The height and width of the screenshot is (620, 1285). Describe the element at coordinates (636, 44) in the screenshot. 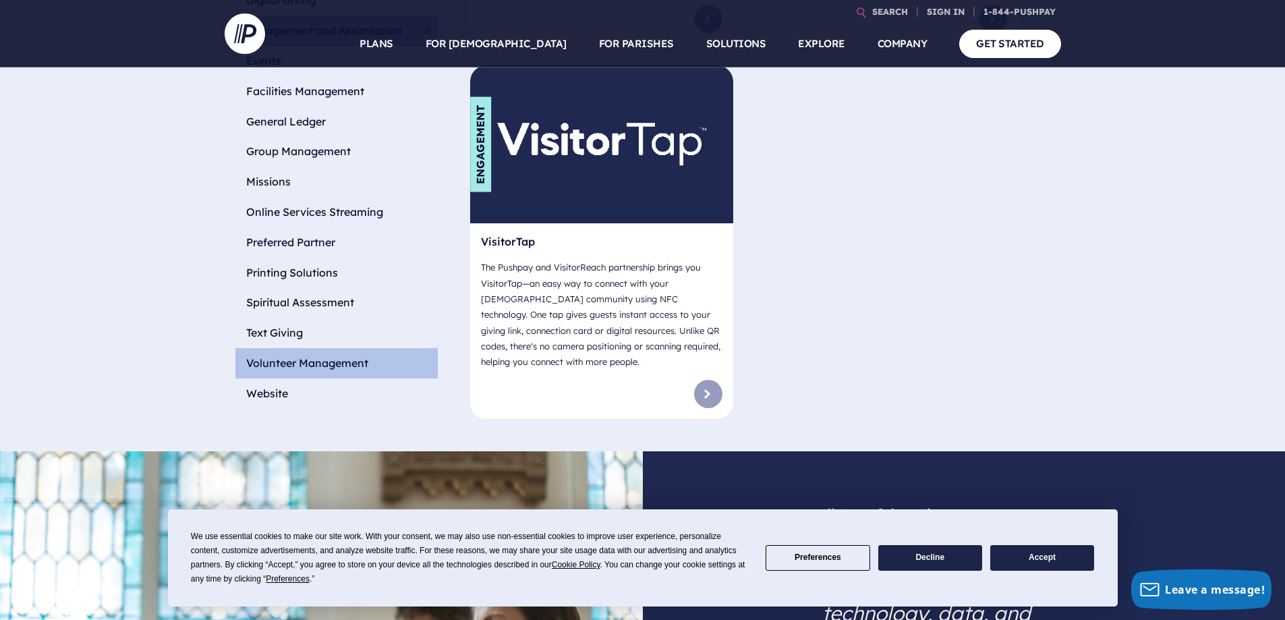

I see `a: FOR PARISHES` at that location.